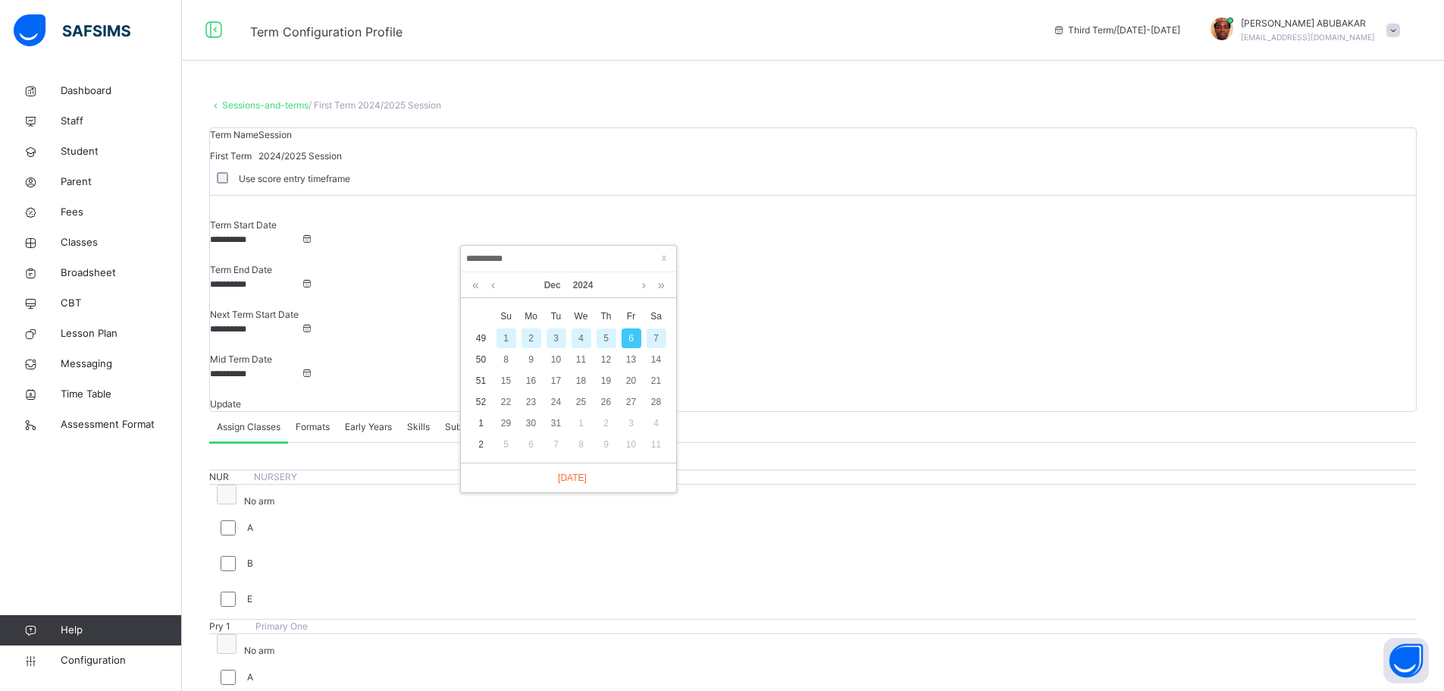 The height and width of the screenshot is (691, 1444). What do you see at coordinates (531, 338) in the screenshot?
I see `td: December 2, 2024` at bounding box center [531, 338].